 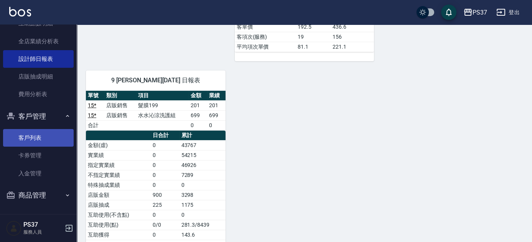 What do you see at coordinates (118, 215) in the screenshot?
I see `td: 互助使用(不含點)` at bounding box center [118, 215].